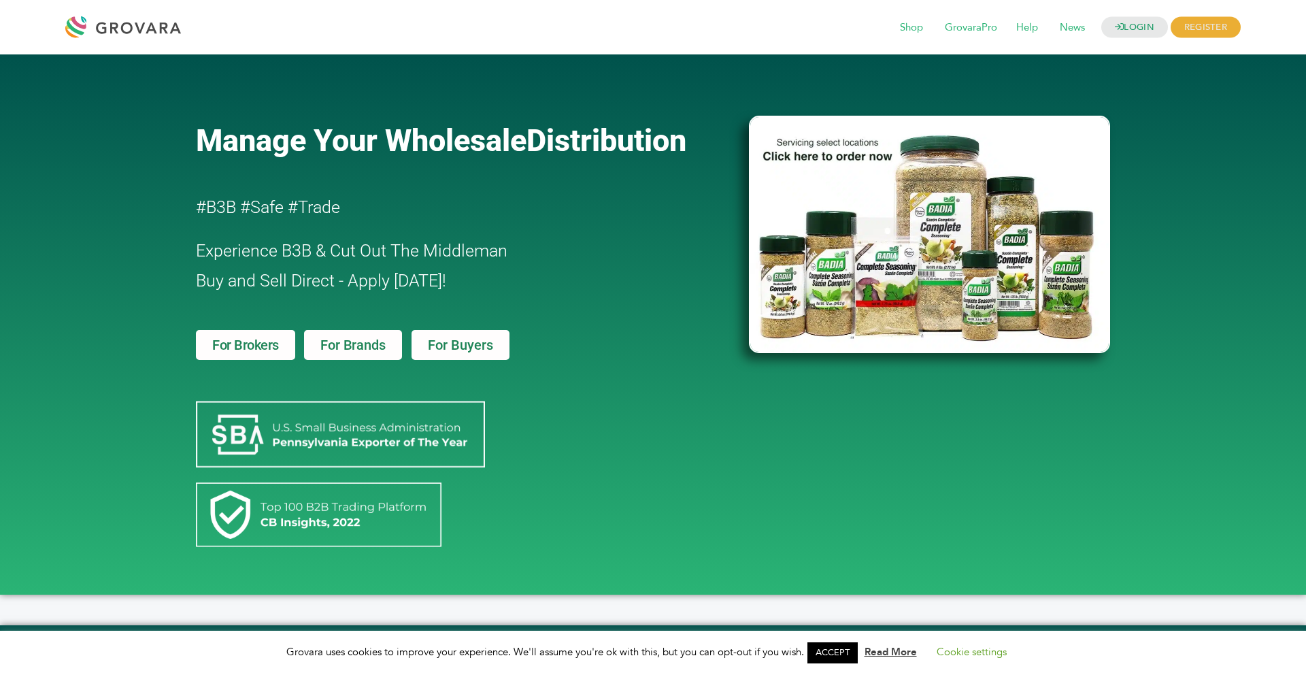  Describe the element at coordinates (891, 652) in the screenshot. I see `a: Read More` at that location.